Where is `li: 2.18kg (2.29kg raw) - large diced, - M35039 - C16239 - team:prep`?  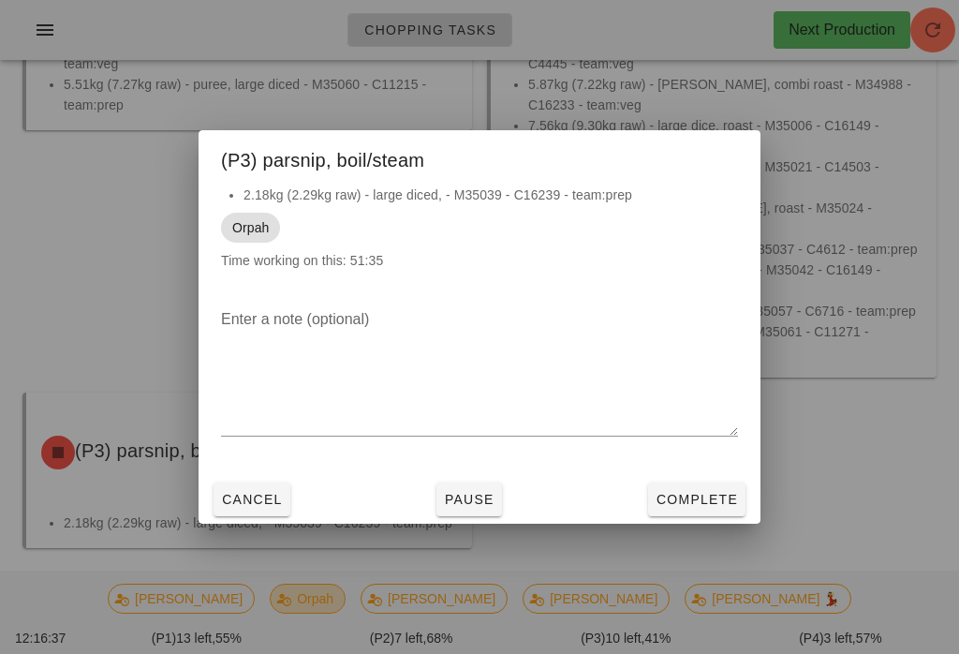 li: 2.18kg (2.29kg raw) - large diced, - M35039 - C16239 - team:prep is located at coordinates (491, 195).